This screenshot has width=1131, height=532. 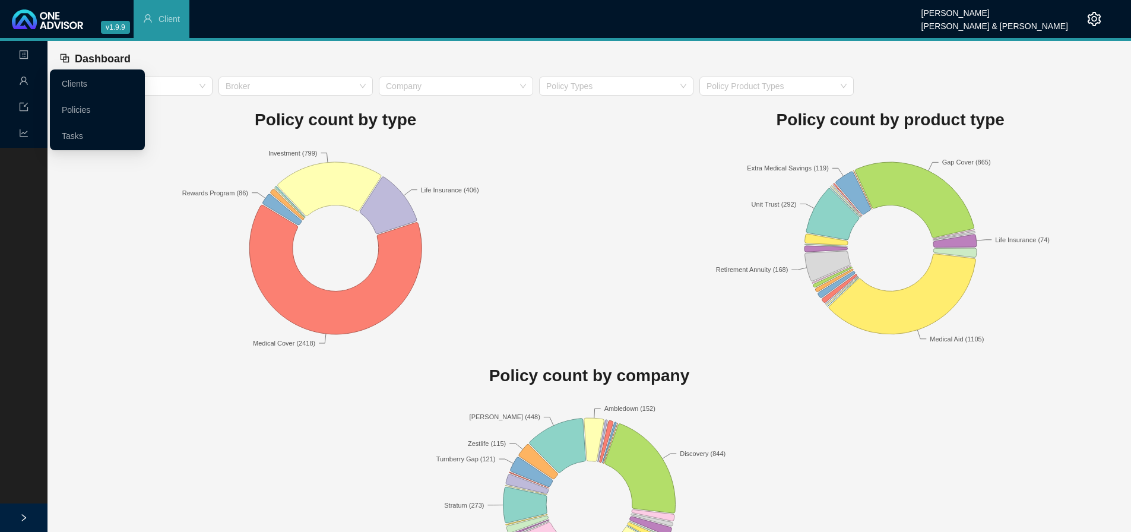 I want to click on text: Gap Cover (865), so click(x=967, y=162).